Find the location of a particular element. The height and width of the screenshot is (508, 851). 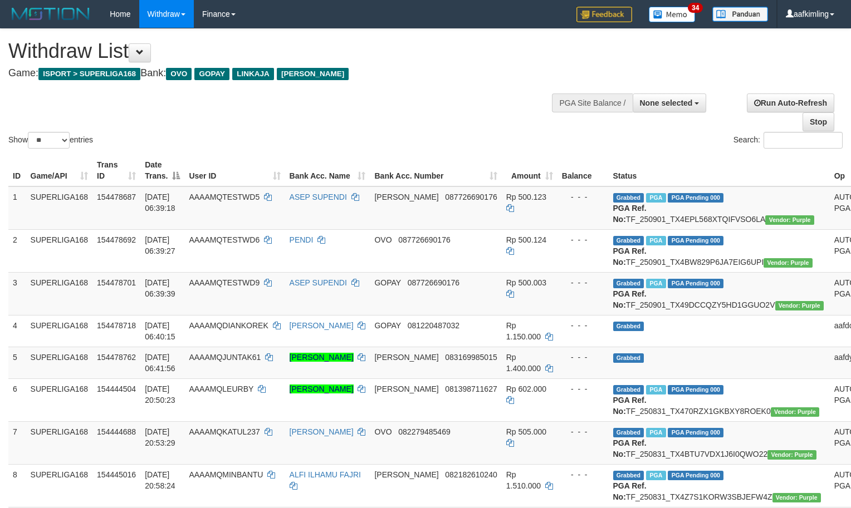

span: Marked by aafmaleo is located at coordinates (655, 283).